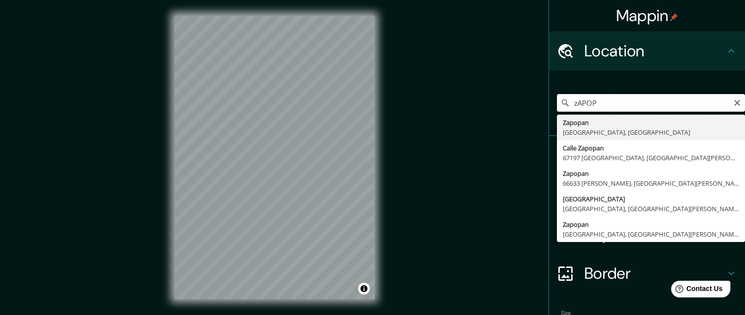 This screenshot has height=315, width=745. What do you see at coordinates (274, 157) in the screenshot?
I see `canvas: Map` at bounding box center [274, 157].